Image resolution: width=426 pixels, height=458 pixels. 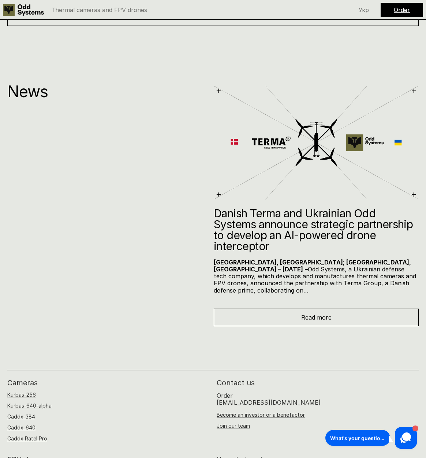 I want to click on h2: Danish Terma and Ukrainian Odd Systems announce strategic partnership to develop an AI-powered dr..., so click(x=316, y=230).